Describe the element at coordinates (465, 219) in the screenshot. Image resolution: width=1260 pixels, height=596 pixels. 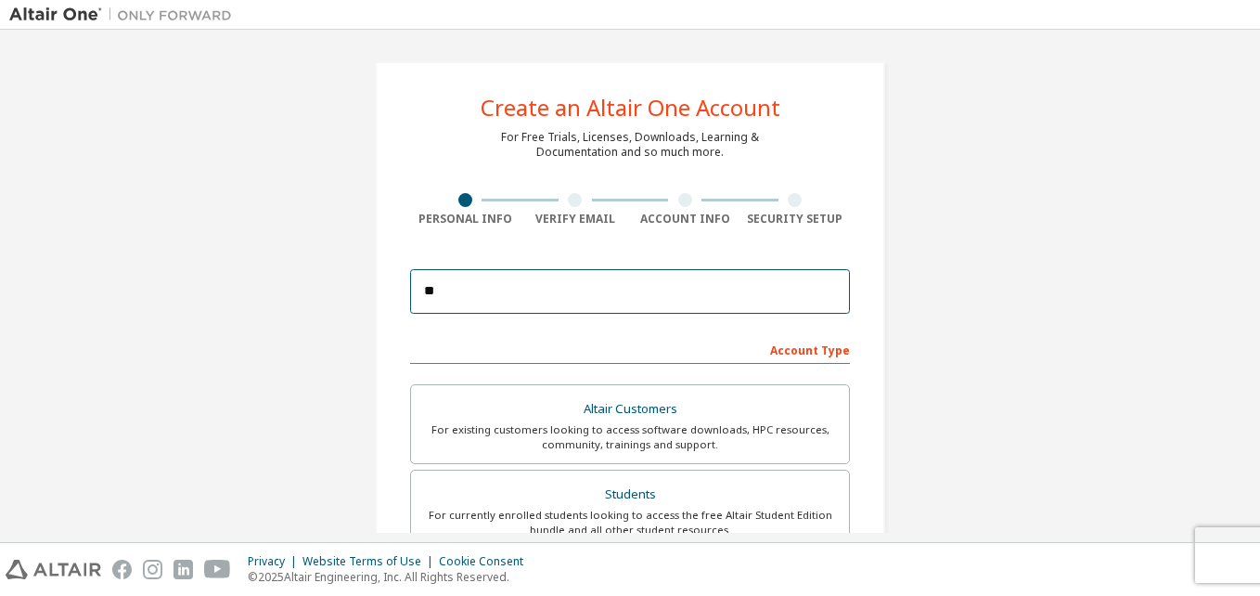
I see `div: Personal Info` at that location.